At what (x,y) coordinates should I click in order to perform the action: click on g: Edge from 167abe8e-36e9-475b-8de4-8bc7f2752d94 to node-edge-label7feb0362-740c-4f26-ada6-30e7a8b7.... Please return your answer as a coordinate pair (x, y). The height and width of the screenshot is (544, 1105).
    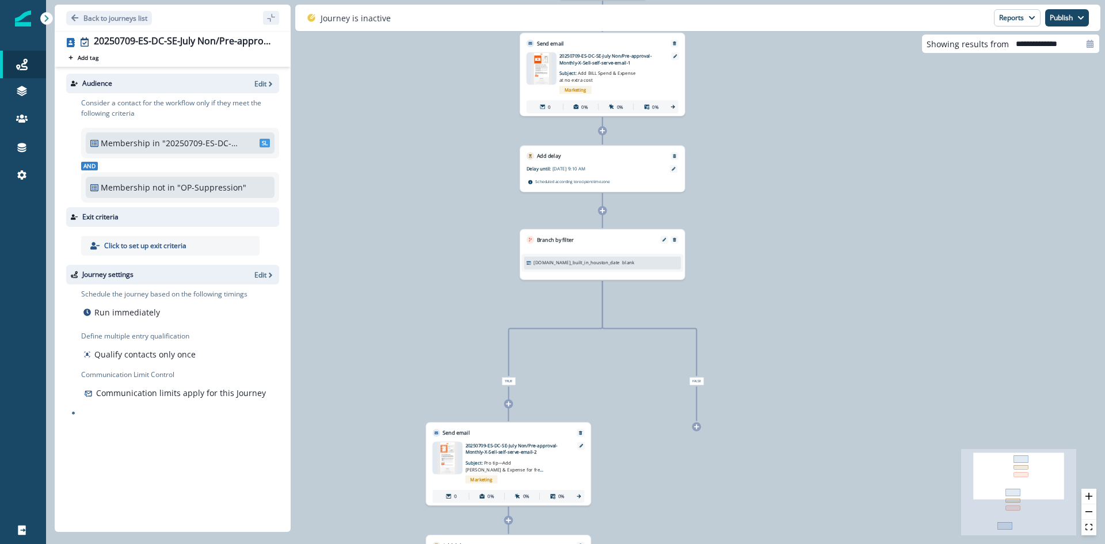
    Looking at the image, I should click on (650, 328).